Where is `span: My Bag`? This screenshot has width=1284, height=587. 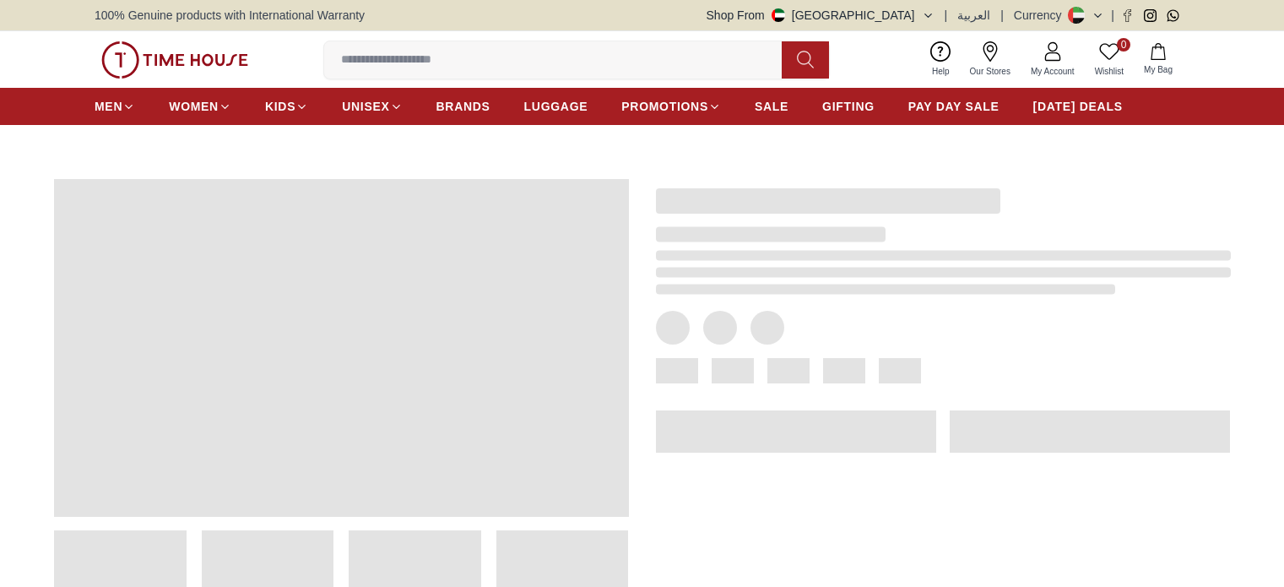
span: My Bag is located at coordinates (1158, 69).